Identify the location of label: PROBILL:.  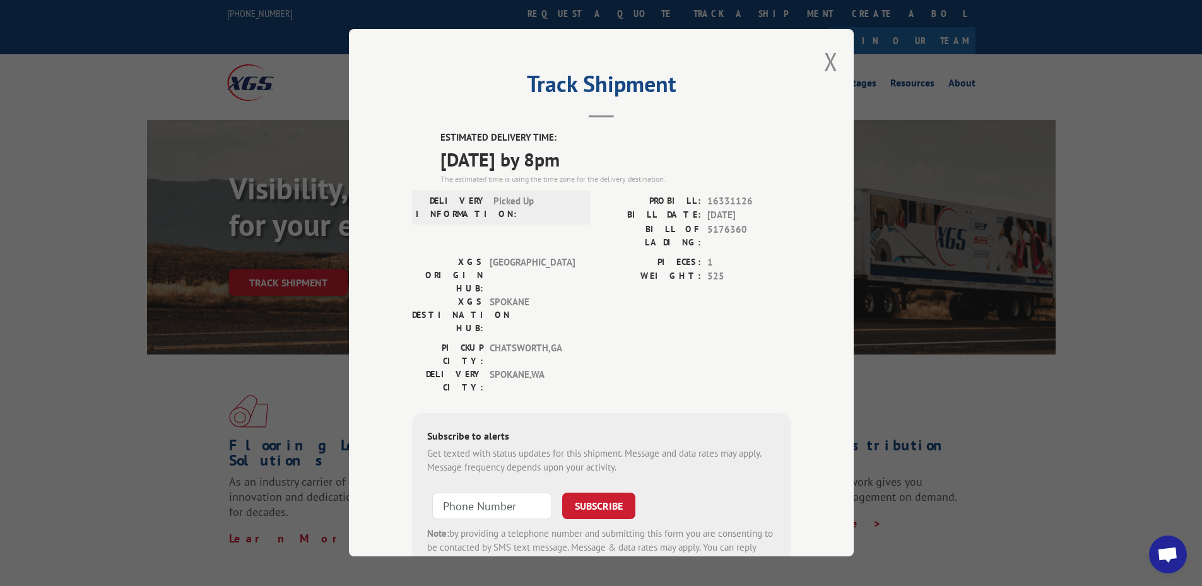
(651, 201).